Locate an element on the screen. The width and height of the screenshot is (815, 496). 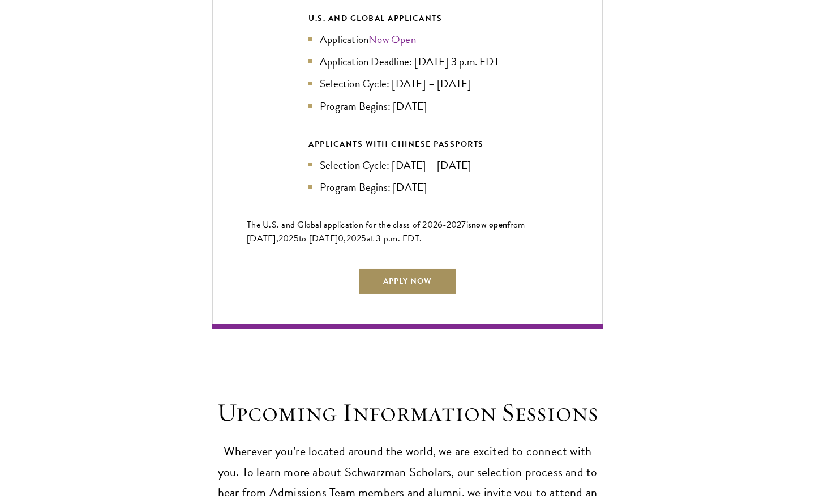
a: Apply Now is located at coordinates (408, 281).